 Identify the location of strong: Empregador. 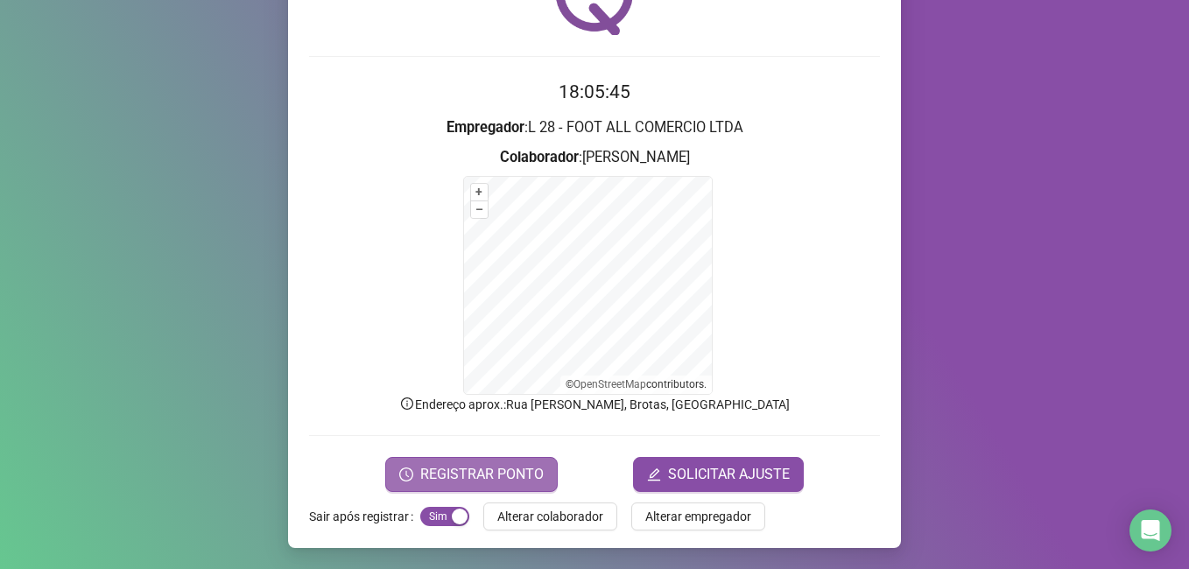
(485, 127).